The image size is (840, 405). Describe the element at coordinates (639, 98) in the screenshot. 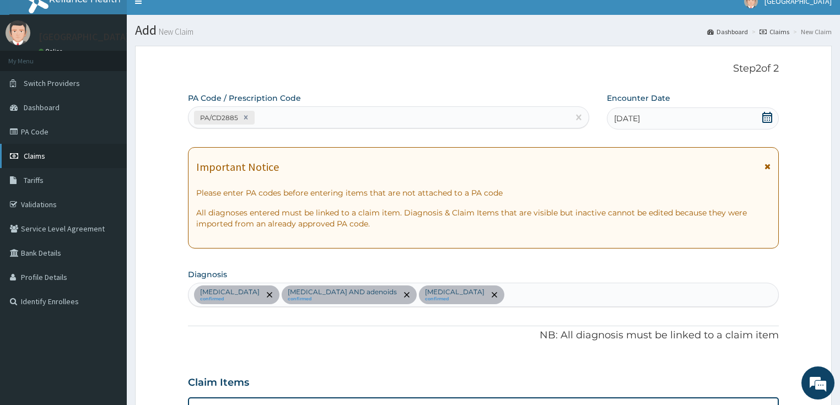

I see `label: Encounter Date` at that location.